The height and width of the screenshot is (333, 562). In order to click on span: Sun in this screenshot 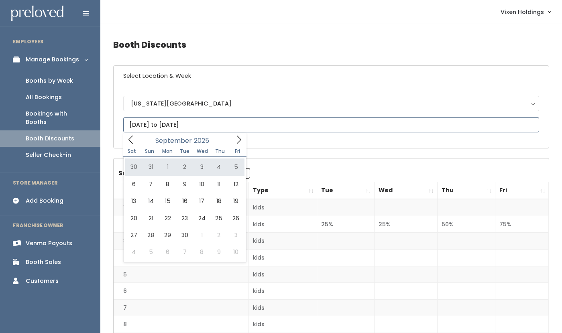, I will do `click(150, 151)`.